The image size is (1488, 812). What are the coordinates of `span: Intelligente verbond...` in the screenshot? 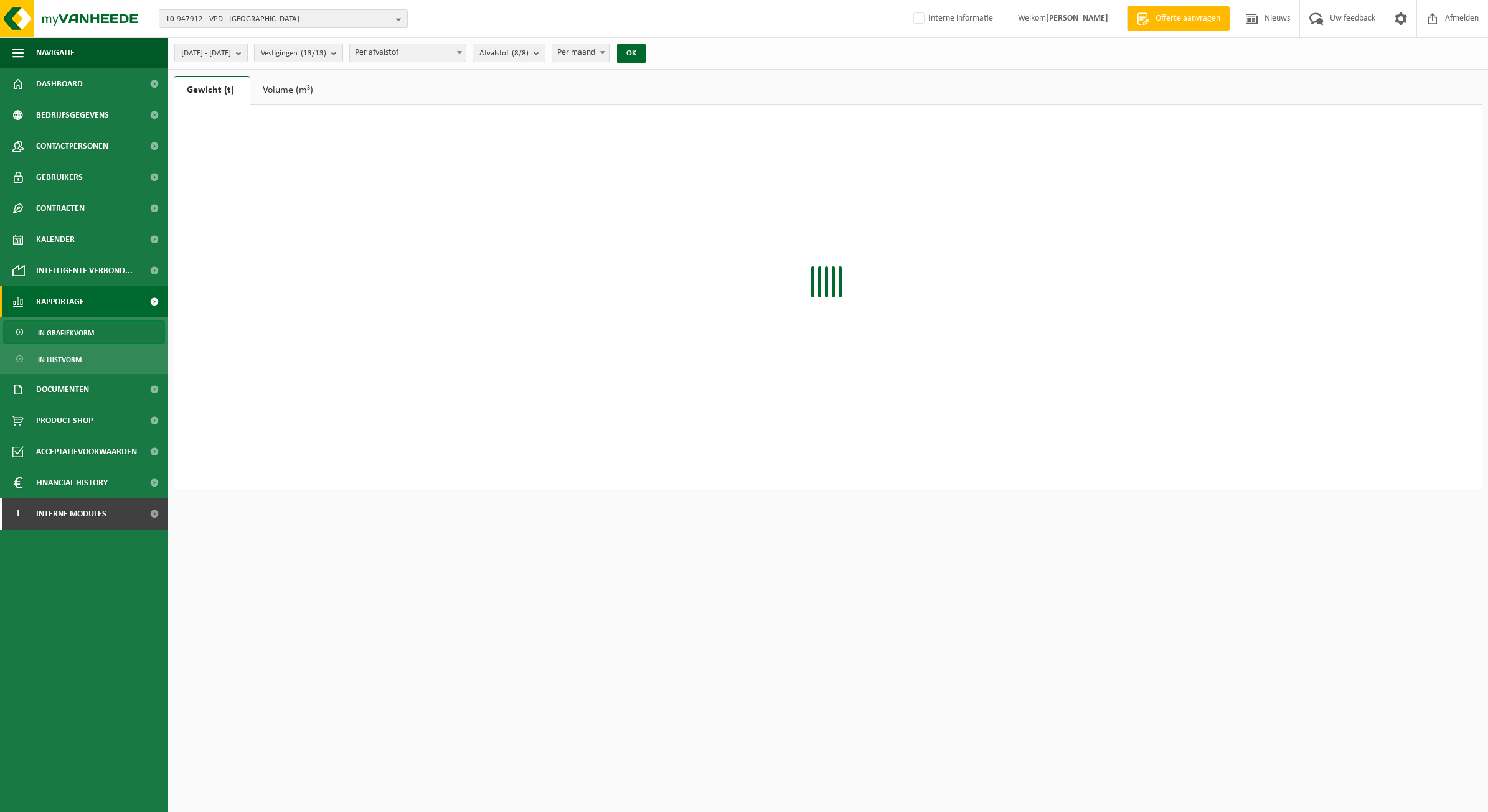 It's located at (84, 270).